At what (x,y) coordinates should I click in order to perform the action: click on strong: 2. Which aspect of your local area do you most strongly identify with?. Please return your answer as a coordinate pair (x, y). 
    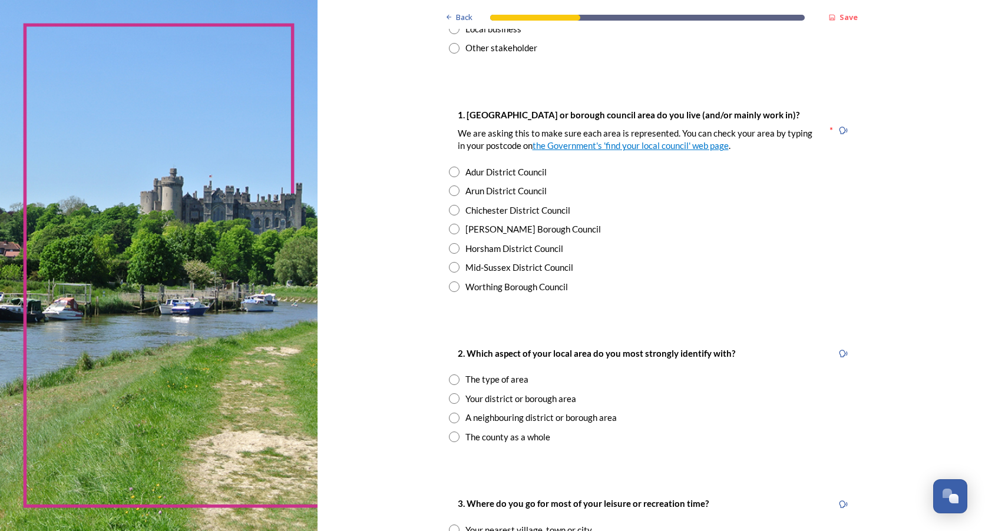
    Looking at the image, I should click on (596, 353).